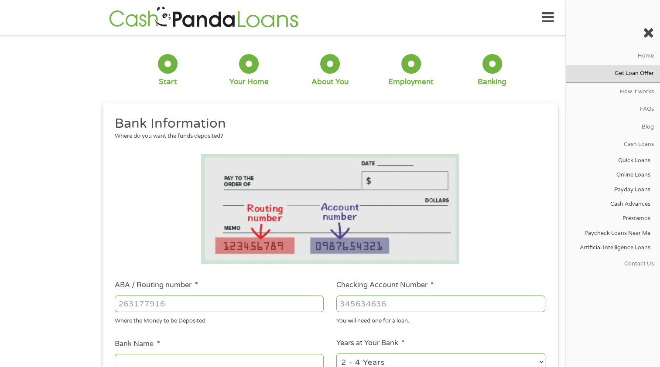 Image resolution: width=660 pixels, height=367 pixels. Describe the element at coordinates (330, 209) in the screenshot. I see `img: Routing number location` at that location.